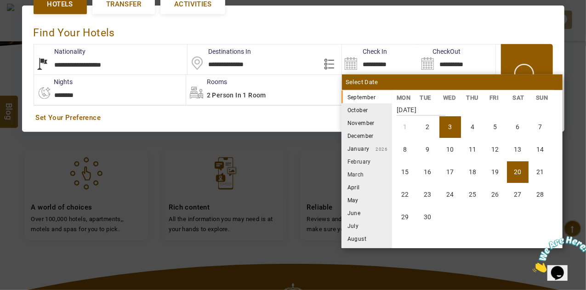 This screenshot has height=290, width=586. What do you see at coordinates (405, 172) in the screenshot?
I see `li: Monday, 15 September 2025` at bounding box center [405, 172].